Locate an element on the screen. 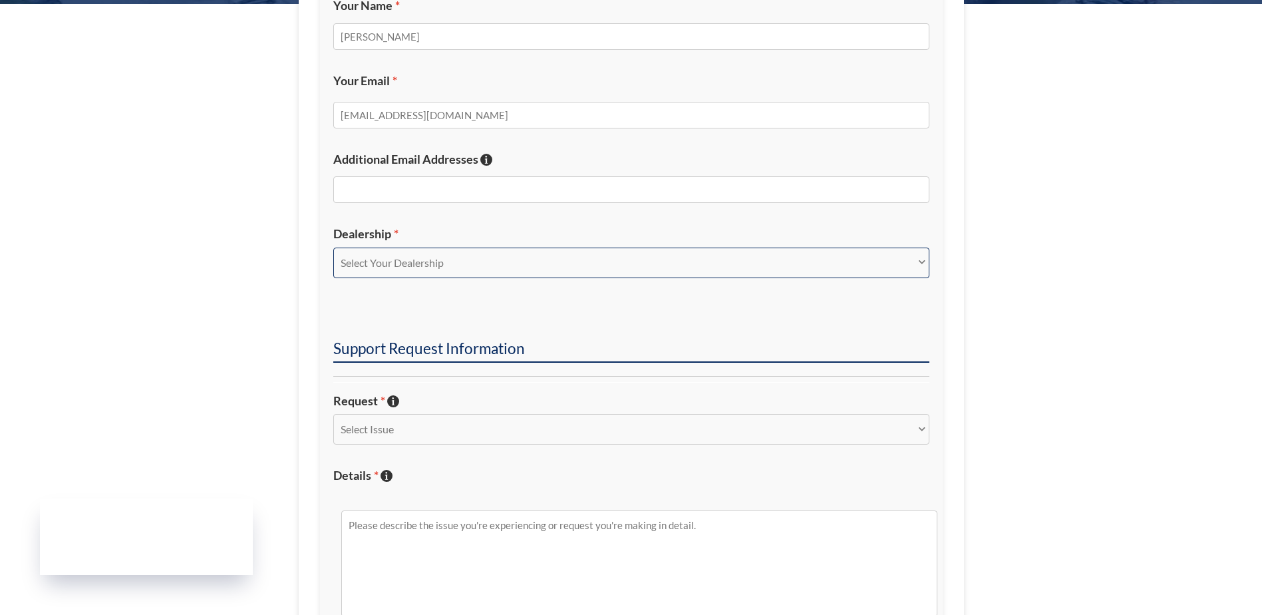 The image size is (1262, 615). label: Your Email is located at coordinates (631, 81).